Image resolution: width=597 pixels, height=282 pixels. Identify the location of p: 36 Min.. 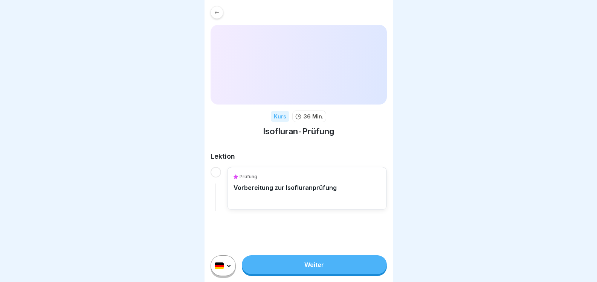
(313, 116).